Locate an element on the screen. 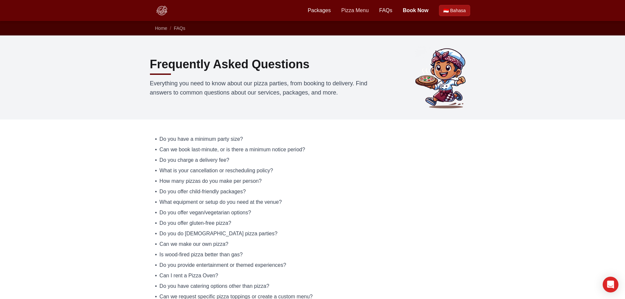 The height and width of the screenshot is (299, 625). a: • Do you provide entertainment or themed experiences? is located at coordinates (313, 265).